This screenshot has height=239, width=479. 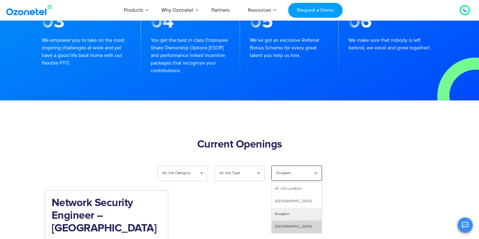 What do you see at coordinates (315, 10) in the screenshot?
I see `a: Request a Demo` at bounding box center [315, 10].